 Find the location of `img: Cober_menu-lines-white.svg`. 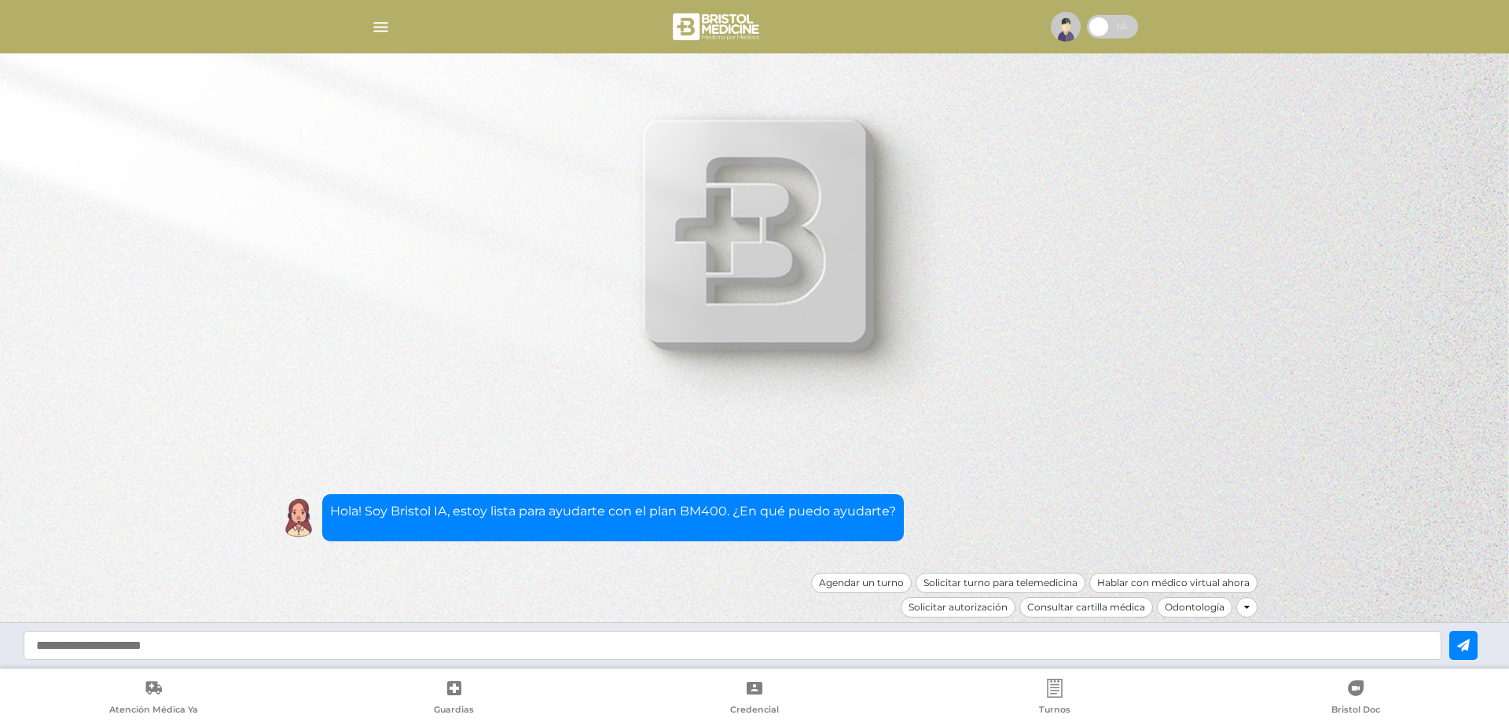

img: Cober_menu-lines-white.svg is located at coordinates (380, 27).